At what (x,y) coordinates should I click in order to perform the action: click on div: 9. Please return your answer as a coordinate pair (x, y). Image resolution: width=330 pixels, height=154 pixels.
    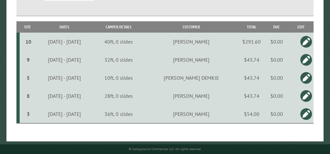
    Looking at the image, I should click on (28, 60).